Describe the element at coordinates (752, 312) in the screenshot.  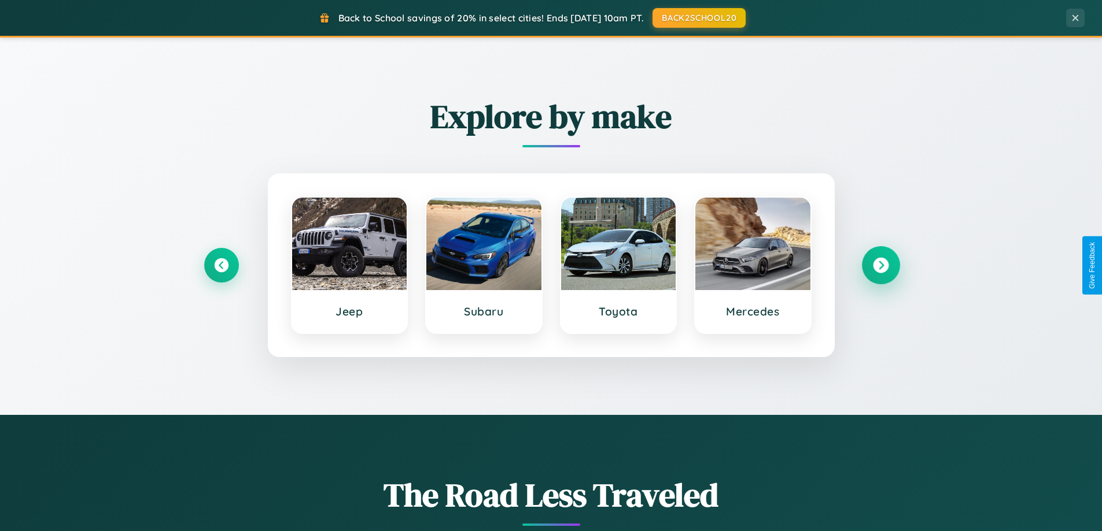
I see `h3: Mercedes` at that location.